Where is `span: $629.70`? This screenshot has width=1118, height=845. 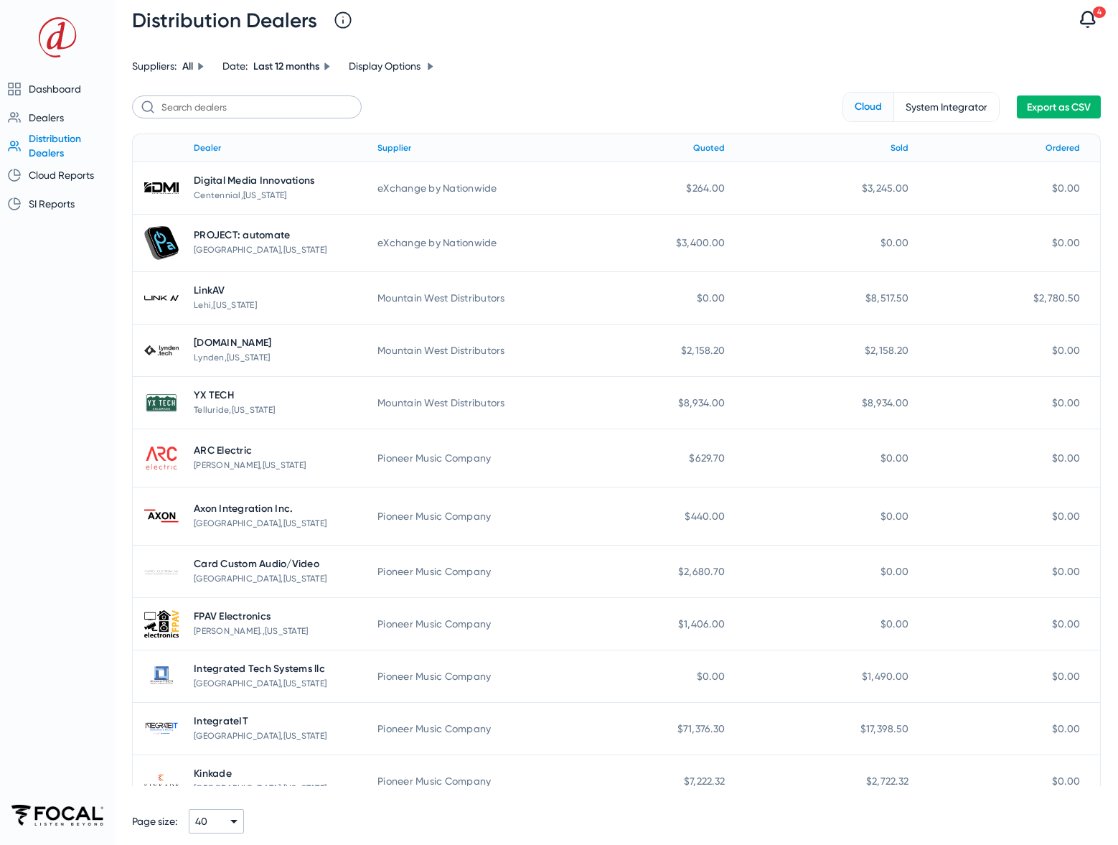
span: $629.70 is located at coordinates (643, 458).